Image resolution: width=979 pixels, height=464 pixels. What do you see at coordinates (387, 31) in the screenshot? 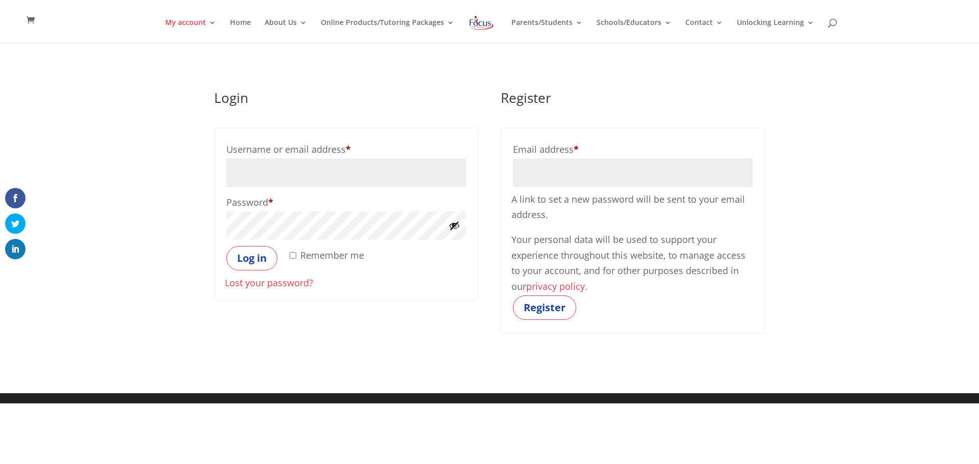
I see `a: Online Products/Tutoring Packages` at bounding box center [387, 31].